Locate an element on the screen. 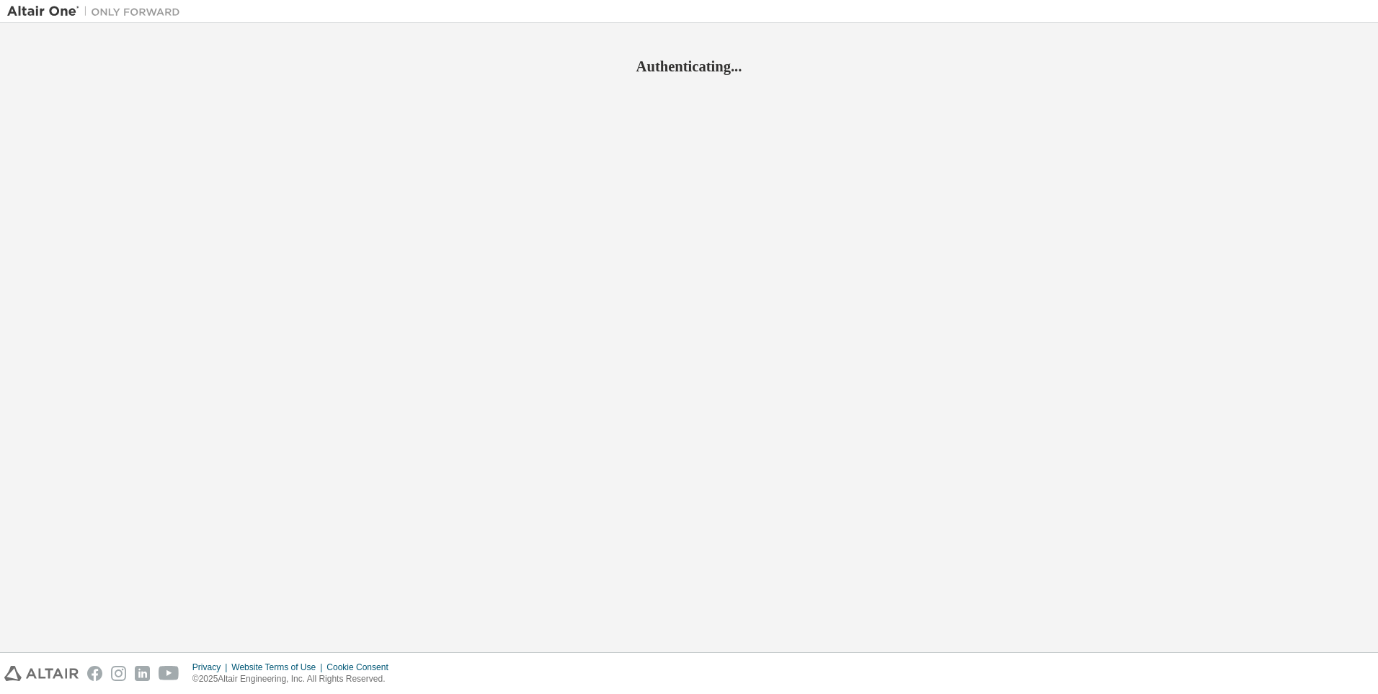 This screenshot has width=1378, height=694. img: Altair One is located at coordinates (97, 12).